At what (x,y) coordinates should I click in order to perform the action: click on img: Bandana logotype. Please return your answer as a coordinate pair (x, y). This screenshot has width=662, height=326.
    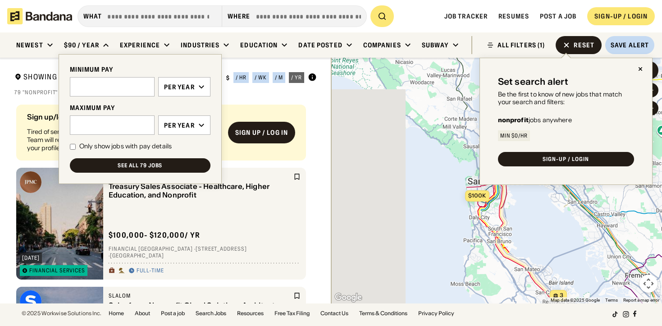
    Looking at the image, I should click on (40, 16).